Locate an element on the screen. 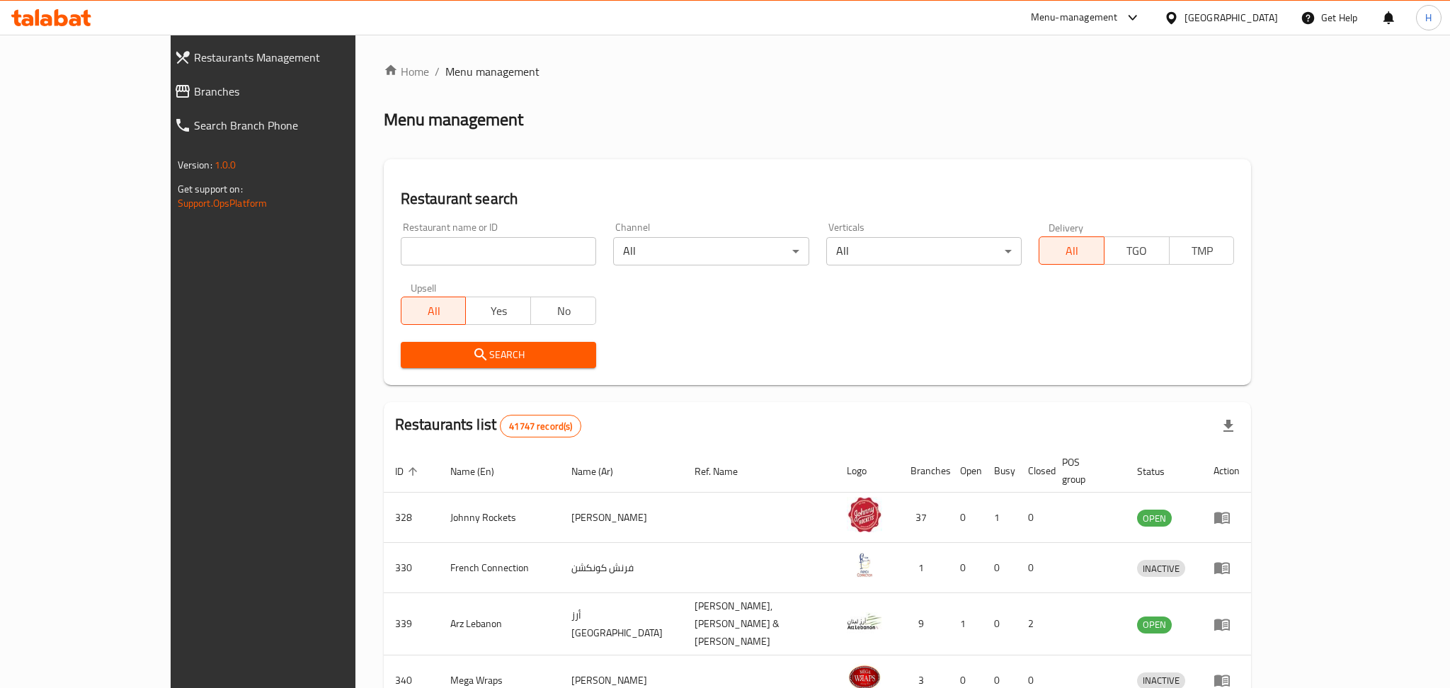 The image size is (1450, 688). span: Restaurants Management is located at coordinates (297, 57).